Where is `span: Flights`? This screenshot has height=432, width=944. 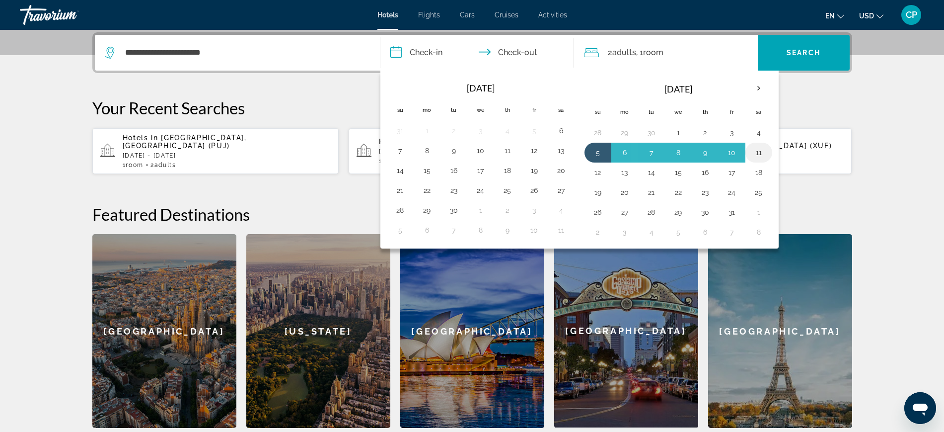
span: Flights is located at coordinates (429, 15).